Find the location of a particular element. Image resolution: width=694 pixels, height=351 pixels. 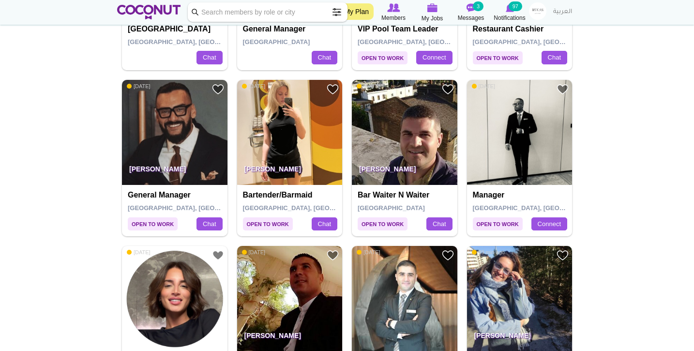

span: Messages is located at coordinates (471, 18).